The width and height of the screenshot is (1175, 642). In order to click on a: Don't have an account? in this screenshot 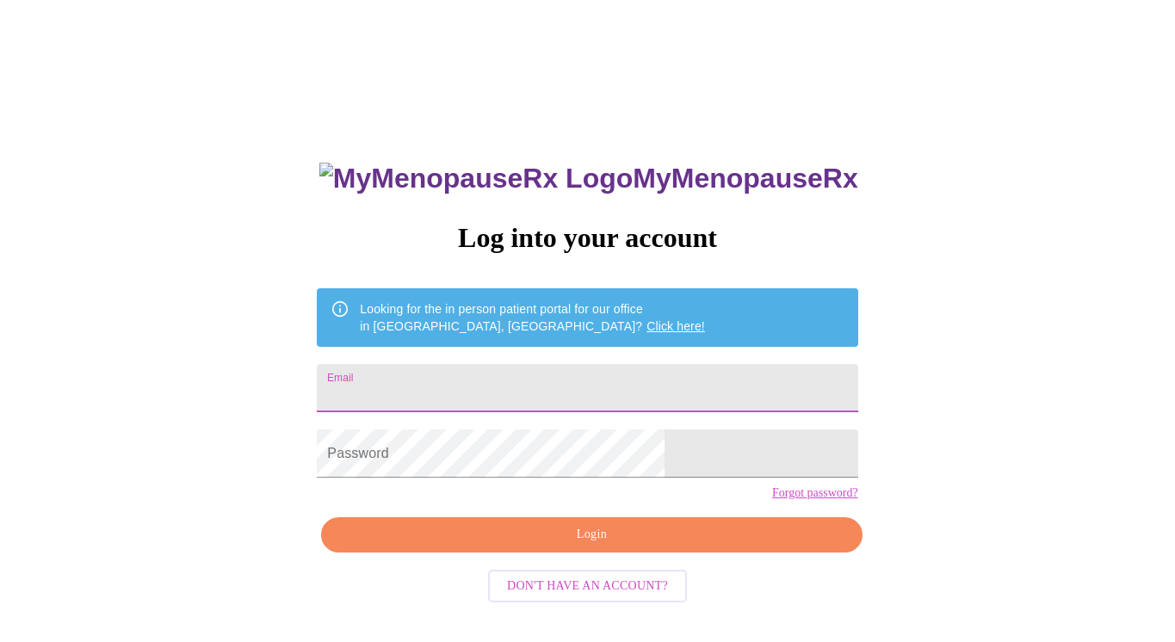, I will do `click(587, 584)`.